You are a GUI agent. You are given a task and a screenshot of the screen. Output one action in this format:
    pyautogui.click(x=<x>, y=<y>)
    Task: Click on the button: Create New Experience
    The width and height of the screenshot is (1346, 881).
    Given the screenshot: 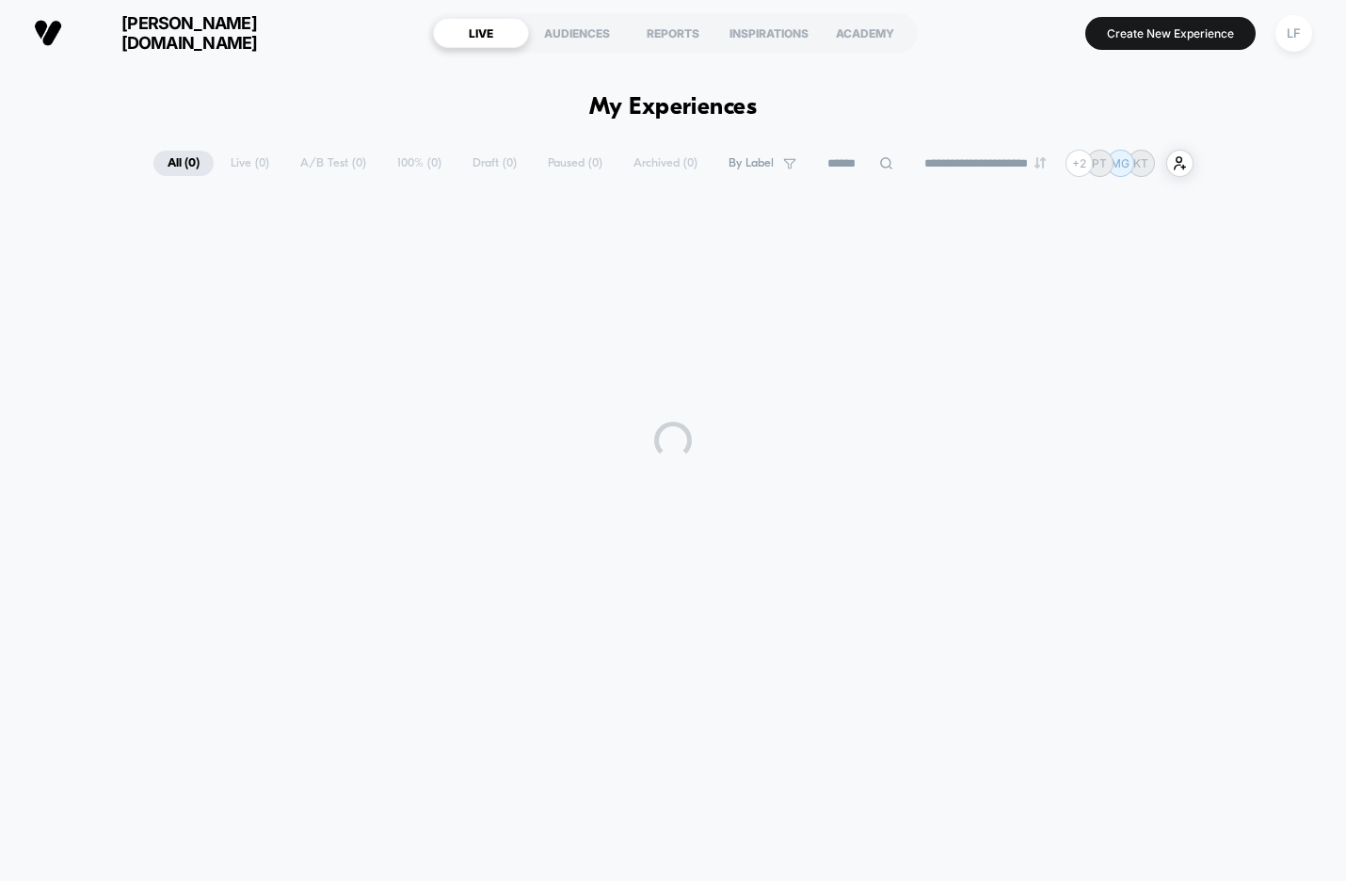 What is the action you would take?
    pyautogui.click(x=1170, y=33)
    